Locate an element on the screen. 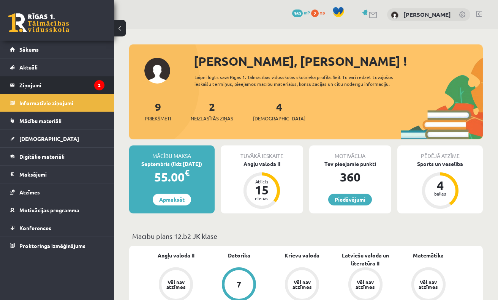 The image size is (498, 300). div: 15 is located at coordinates (262, 190).